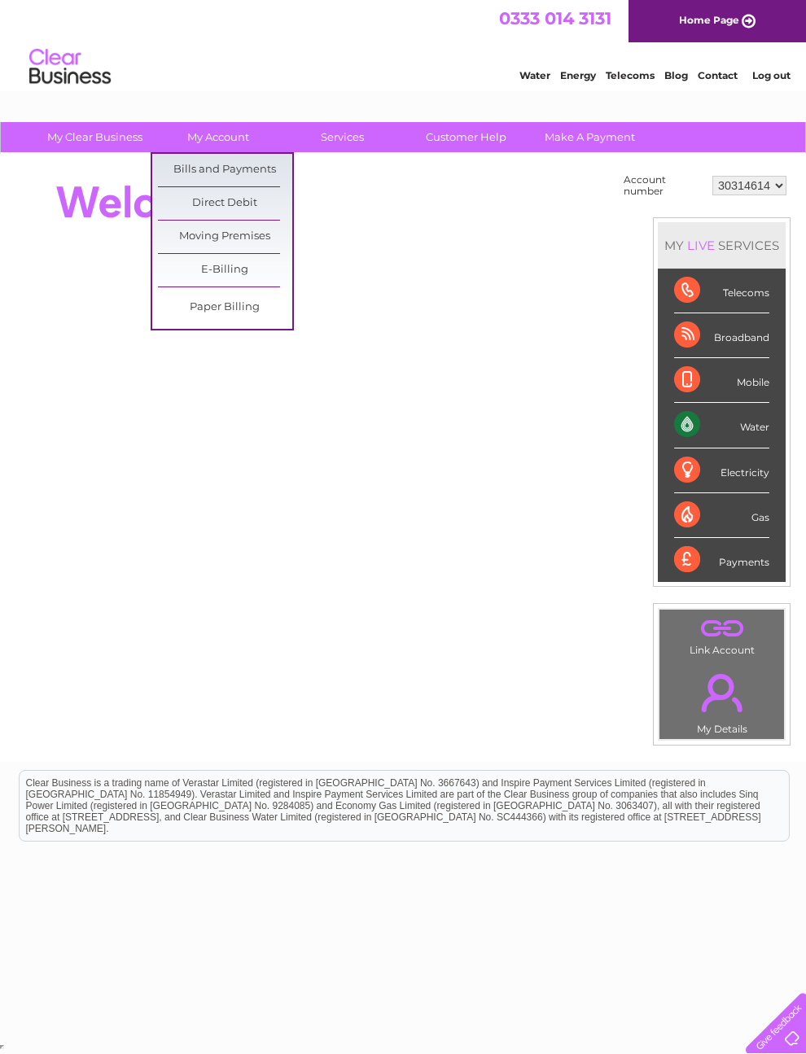 The image size is (806, 1054). I want to click on div: Electricity, so click(721, 470).